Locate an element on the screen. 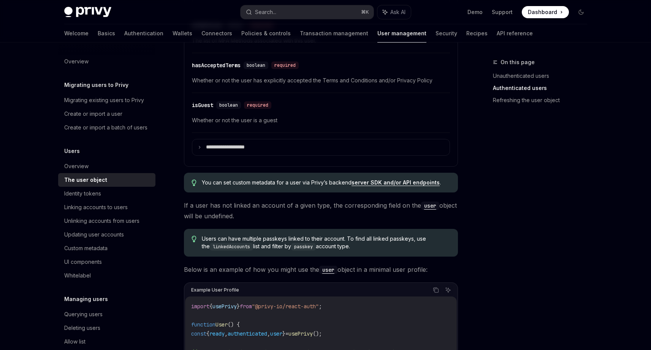 The width and height of the screenshot is (651, 350). a: Updating user accounts is located at coordinates (107, 235).